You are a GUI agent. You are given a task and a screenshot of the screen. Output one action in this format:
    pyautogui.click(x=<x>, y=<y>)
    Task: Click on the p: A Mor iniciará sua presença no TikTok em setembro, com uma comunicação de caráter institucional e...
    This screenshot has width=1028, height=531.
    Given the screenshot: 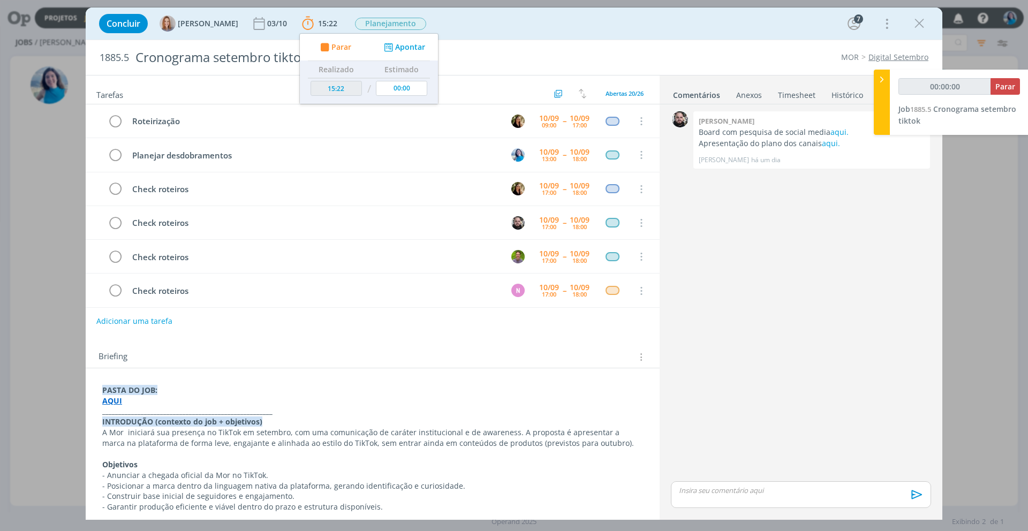 What is the action you would take?
    pyautogui.click(x=373, y=438)
    